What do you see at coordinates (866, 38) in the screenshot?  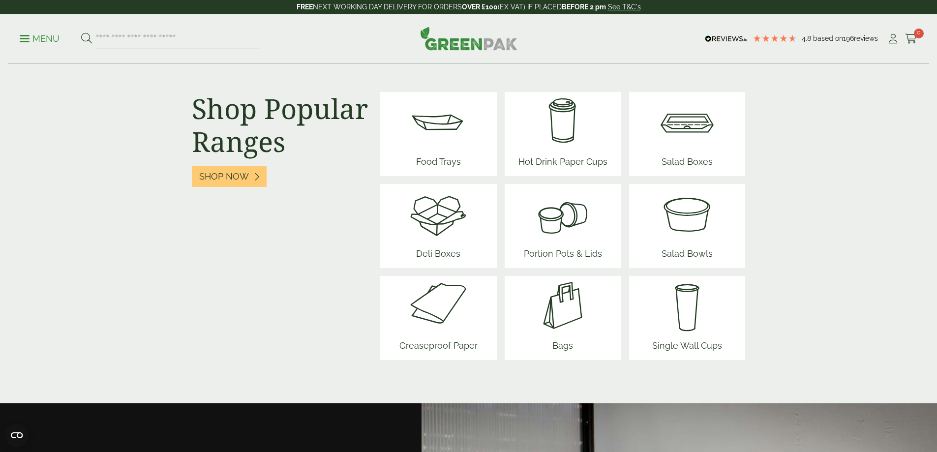 I see `span: reviews` at bounding box center [866, 38].